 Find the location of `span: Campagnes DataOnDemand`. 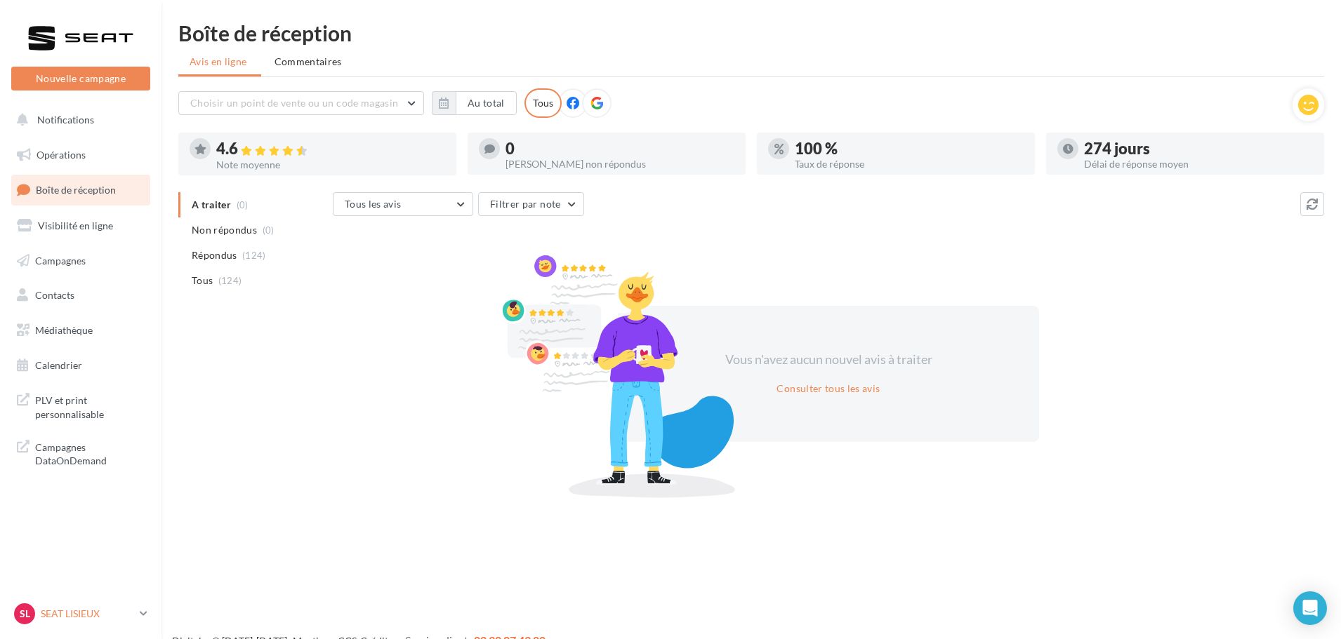

span: Campagnes DataOnDemand is located at coordinates (90, 453).